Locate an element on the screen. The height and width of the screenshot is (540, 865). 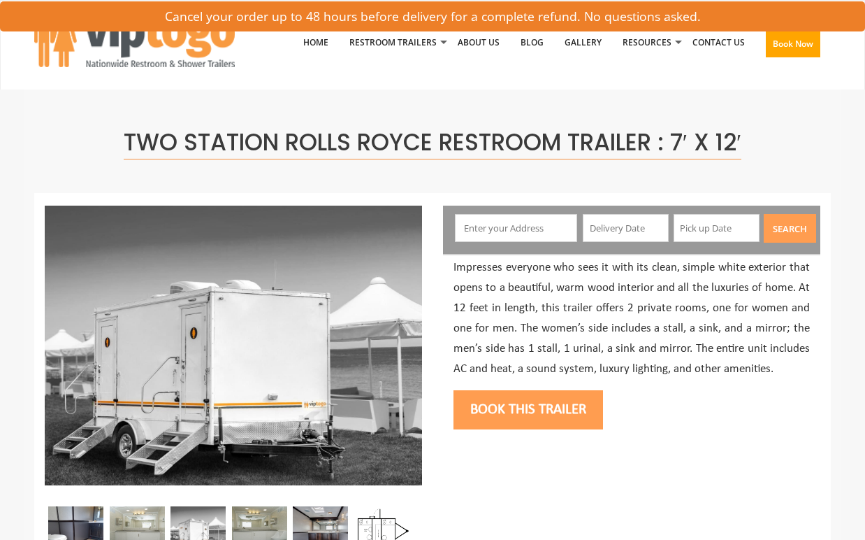
a: Home is located at coordinates (316, 43).